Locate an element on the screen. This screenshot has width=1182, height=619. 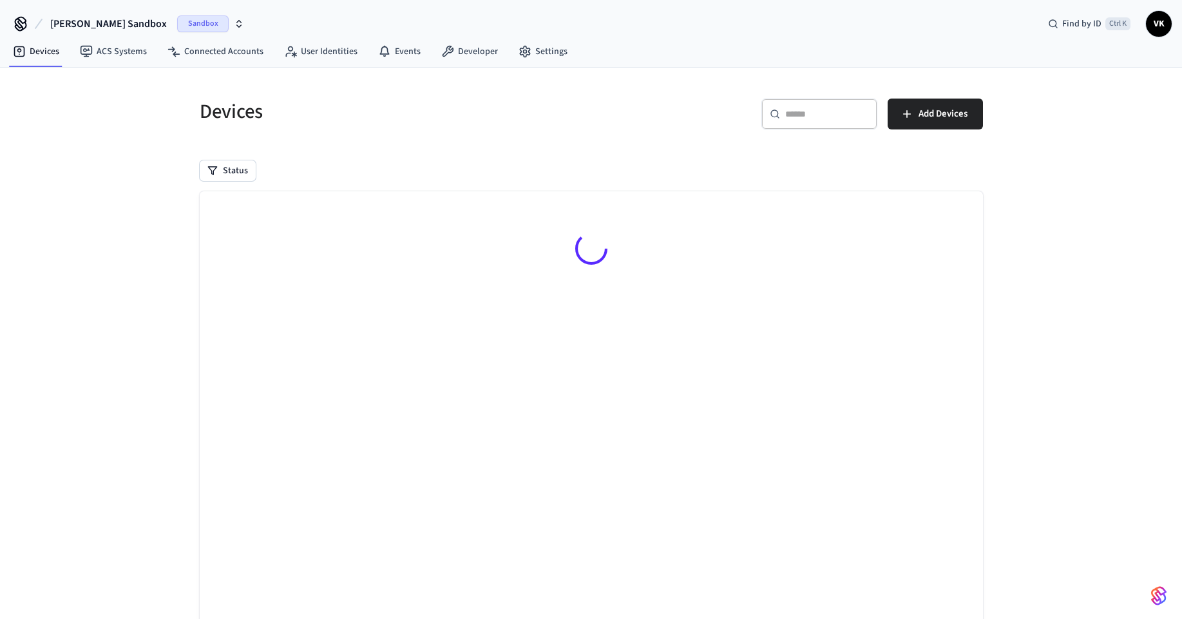
span: Ctrl K is located at coordinates (1118, 24).